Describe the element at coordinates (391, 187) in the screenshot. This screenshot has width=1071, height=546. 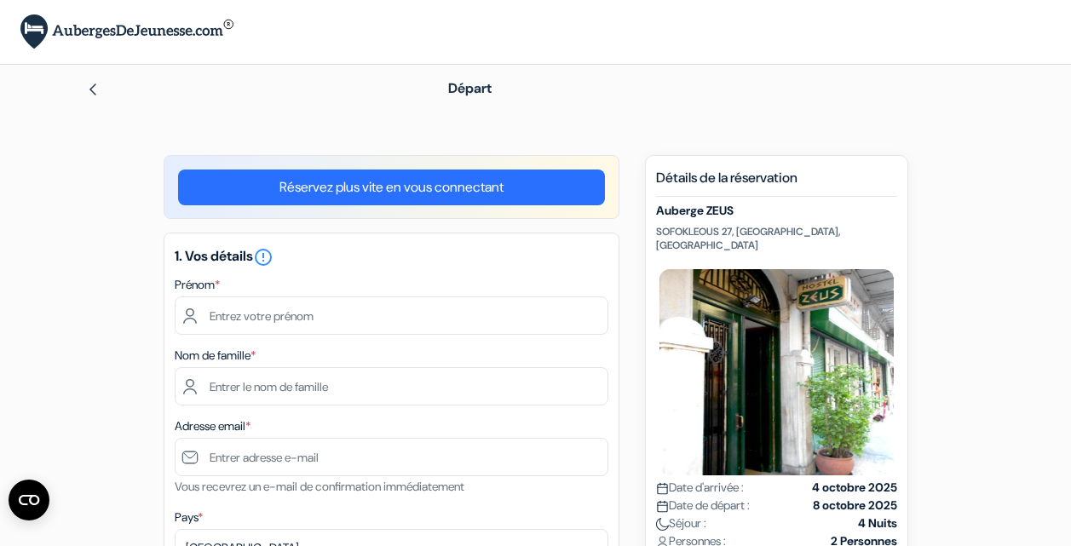
I see `a: Réservez plus vite en vous connectant` at that location.